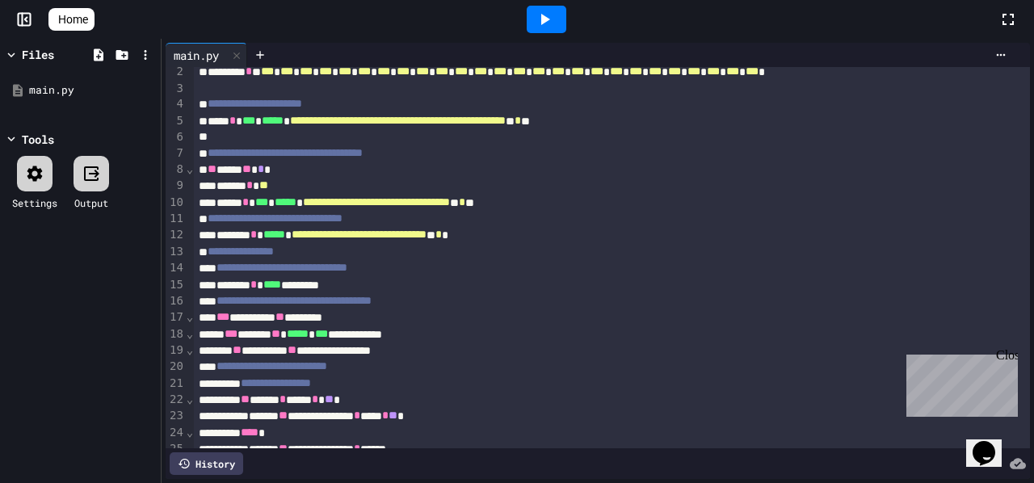 Image resolution: width=1034 pixels, height=483 pixels. I want to click on div: 24, so click(175, 433).